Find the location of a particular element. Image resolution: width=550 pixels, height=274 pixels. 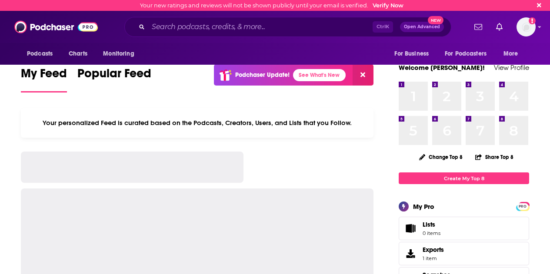

span: Popular Feed is located at coordinates (114, 76).